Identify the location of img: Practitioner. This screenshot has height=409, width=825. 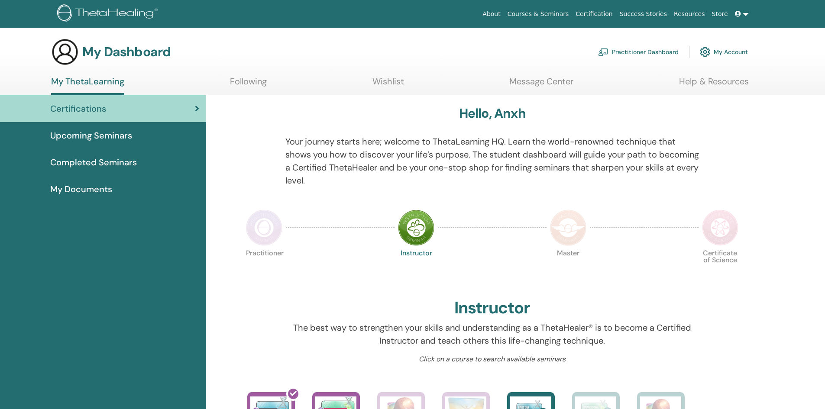
(264, 228).